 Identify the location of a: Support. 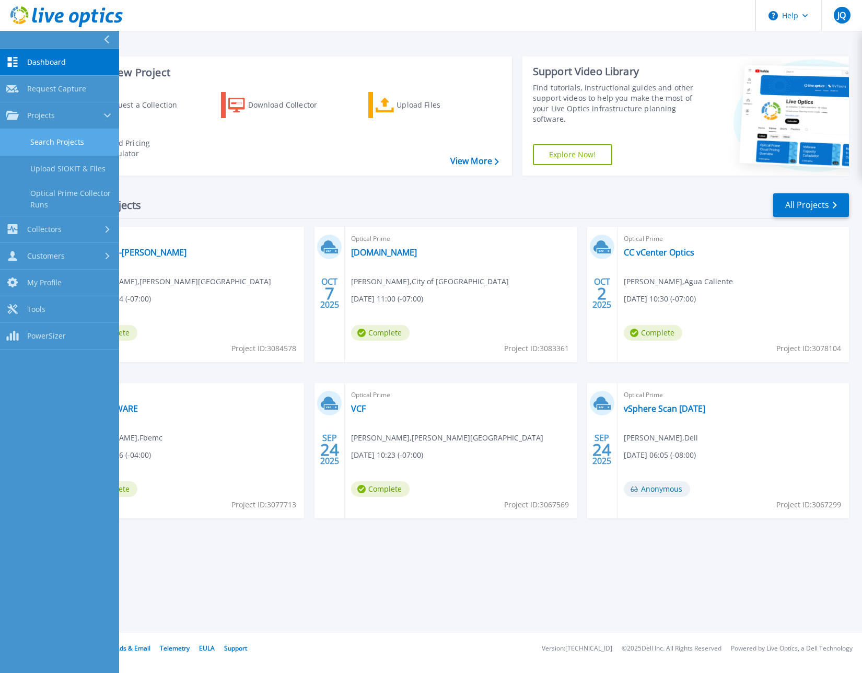
(236, 648).